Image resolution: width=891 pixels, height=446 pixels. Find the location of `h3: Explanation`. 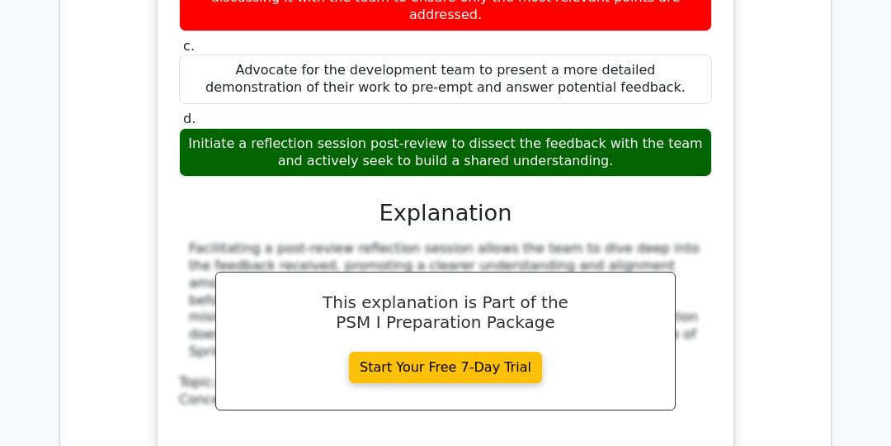

h3: Explanation is located at coordinates (446, 213).